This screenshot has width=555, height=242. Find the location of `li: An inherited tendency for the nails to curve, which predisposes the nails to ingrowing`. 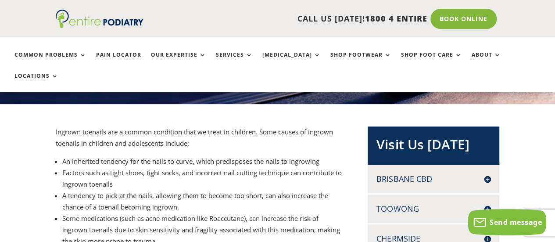

li: An inherited tendency for the nails to curve, which predisposes the nails to ingrowing is located at coordinates (203, 161).